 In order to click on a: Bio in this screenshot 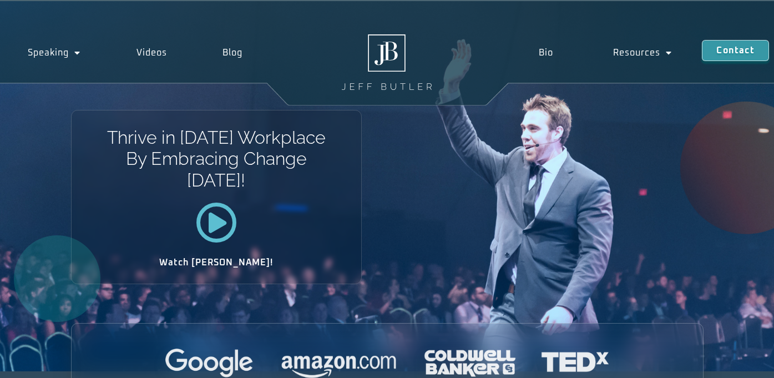, I will do `click(546, 53)`.